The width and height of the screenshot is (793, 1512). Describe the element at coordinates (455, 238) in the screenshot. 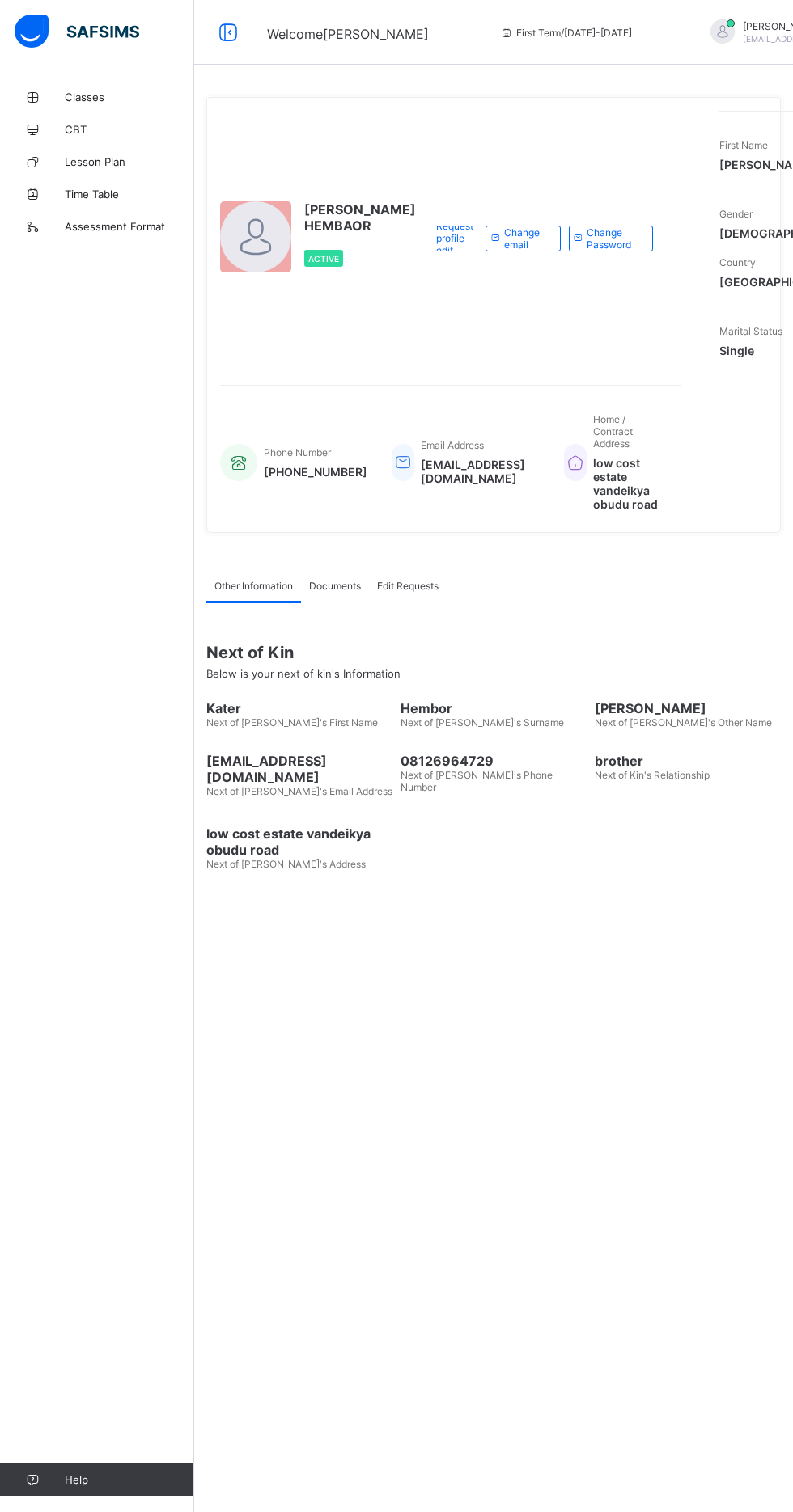

I see `span: Request profile edit` at that location.